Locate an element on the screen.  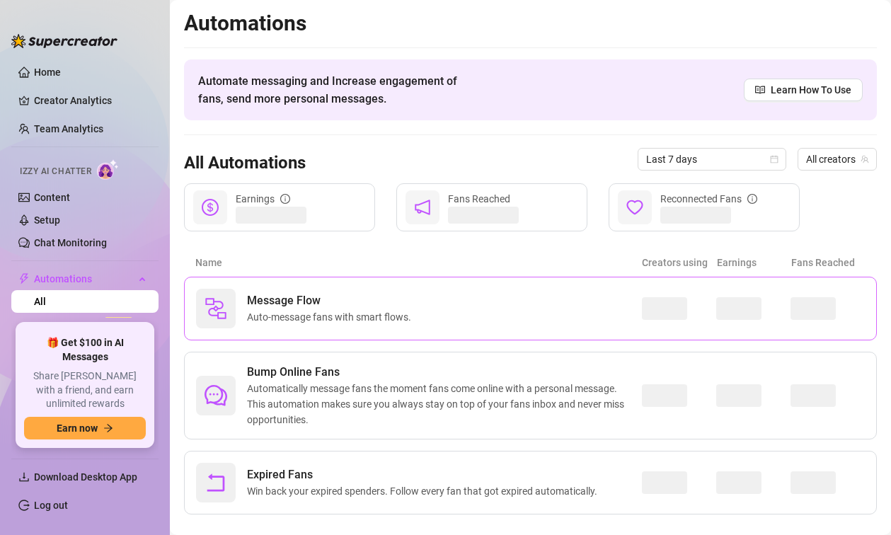
span: Fans Reached is located at coordinates (479, 199).